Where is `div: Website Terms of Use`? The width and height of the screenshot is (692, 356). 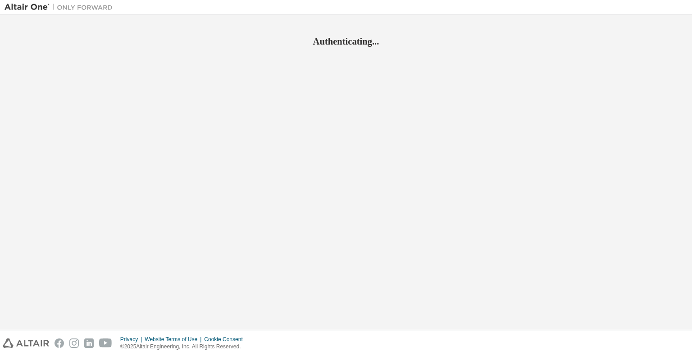 div: Website Terms of Use is located at coordinates (174, 340).